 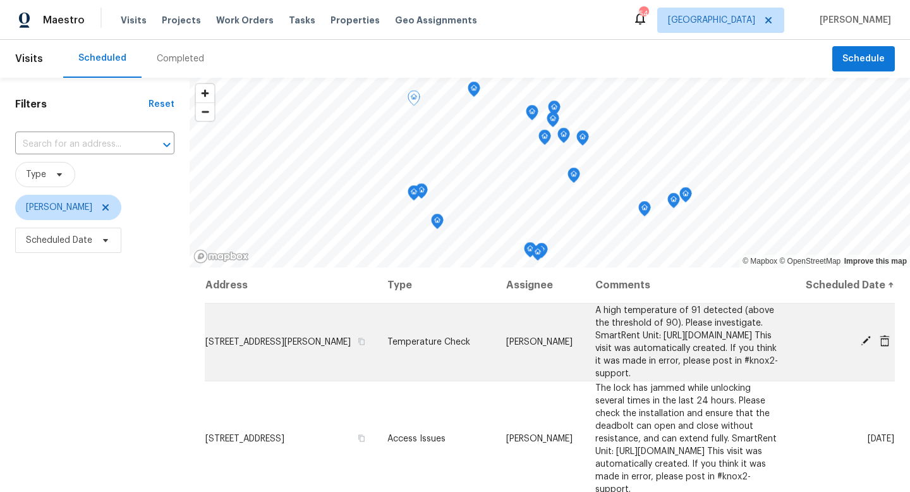 What do you see at coordinates (221, 256) in the screenshot?
I see `a: Mapbox homepage` at bounding box center [221, 256].